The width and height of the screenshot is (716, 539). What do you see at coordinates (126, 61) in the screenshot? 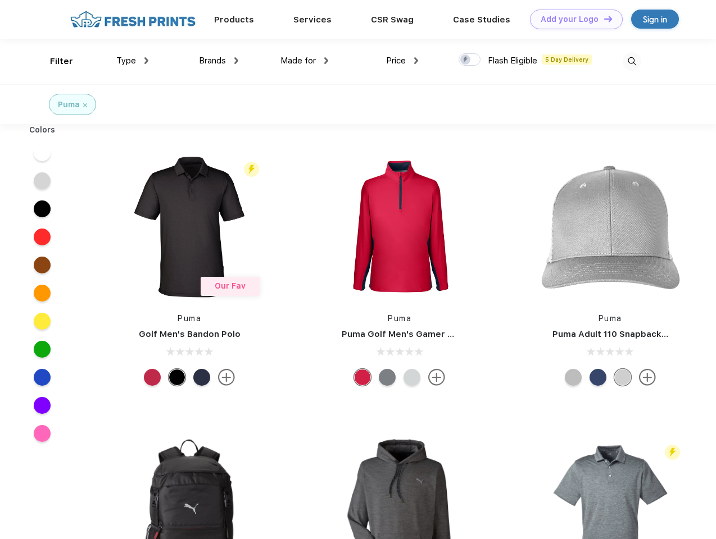
I see `span: Type` at bounding box center [126, 61].